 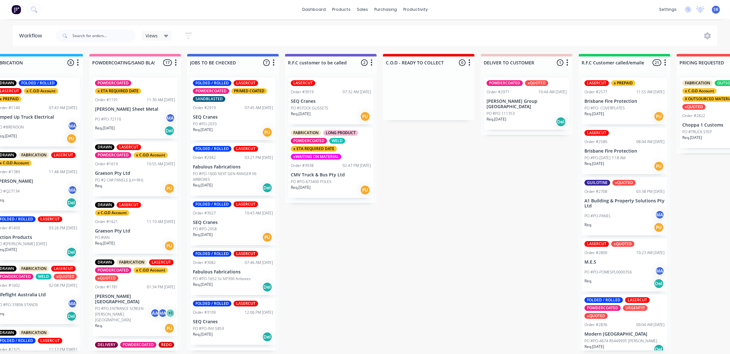 What do you see at coordinates (608, 272) in the screenshot?
I see `p: PO #PO-POMESPL0000356` at bounding box center [608, 272].